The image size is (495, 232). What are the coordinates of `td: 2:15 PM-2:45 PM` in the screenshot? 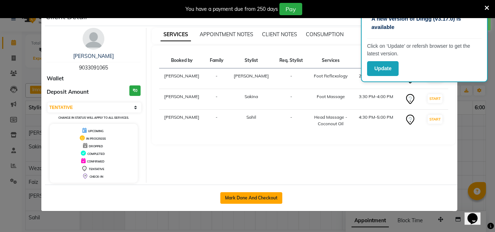 It's located at (376, 79).